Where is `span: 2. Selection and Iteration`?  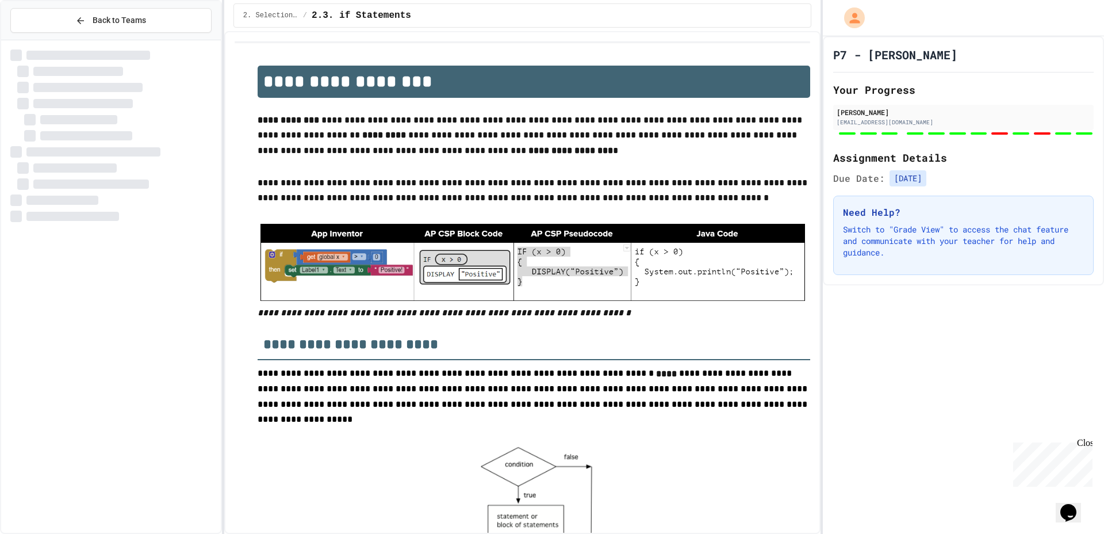
span: 2. Selection and Iteration is located at coordinates (271, 16).